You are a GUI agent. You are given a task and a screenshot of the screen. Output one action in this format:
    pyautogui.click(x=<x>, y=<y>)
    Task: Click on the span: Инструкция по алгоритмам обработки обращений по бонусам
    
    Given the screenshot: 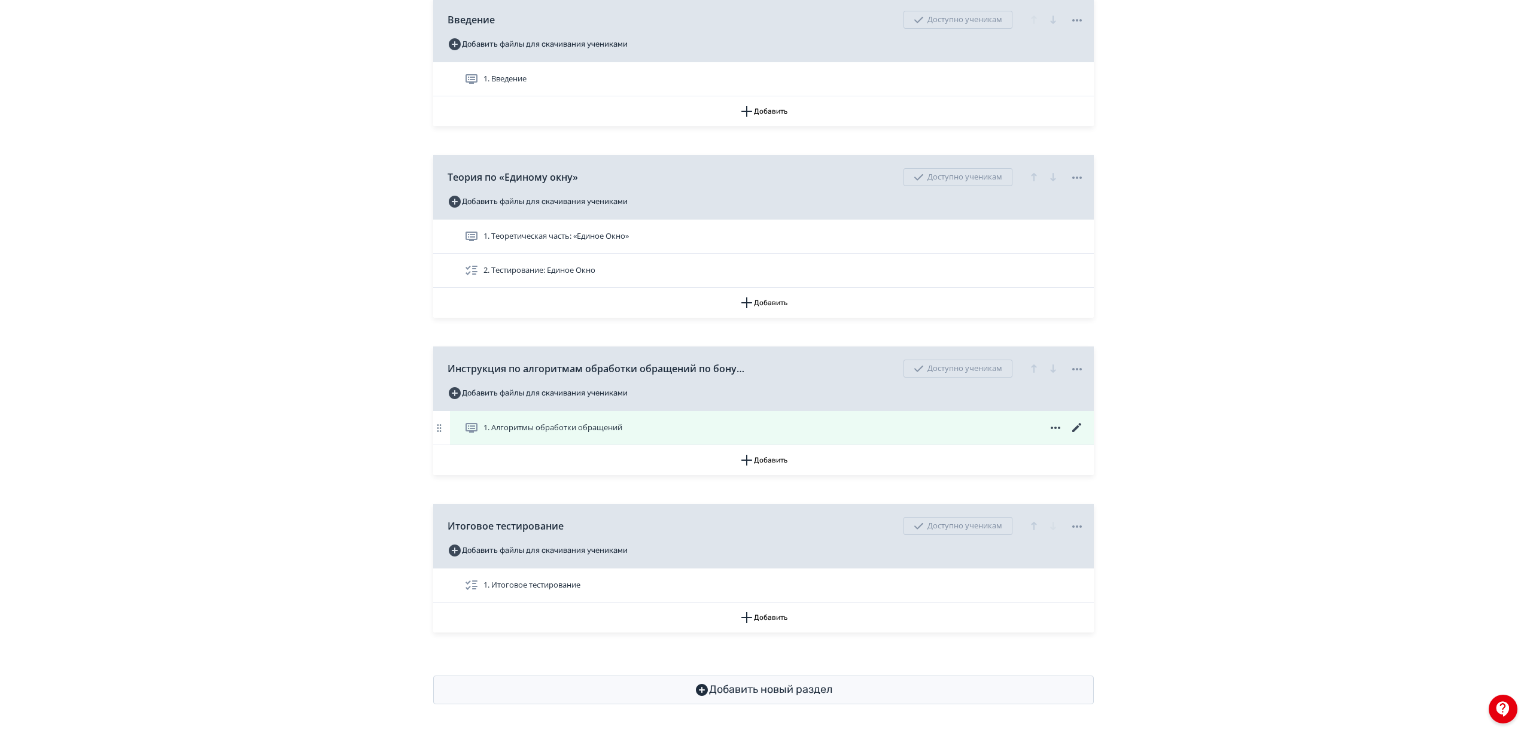 What is the action you would take?
    pyautogui.click(x=597, y=369)
    